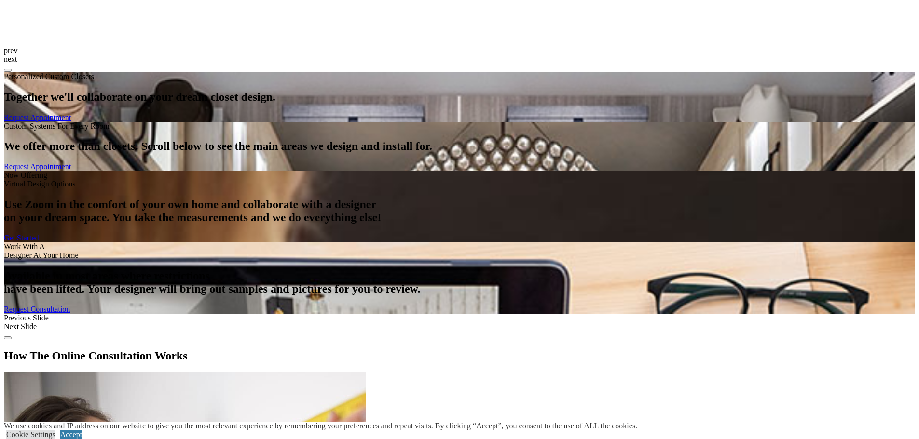  I want to click on span: Personalized Custom Closets, so click(49, 76).